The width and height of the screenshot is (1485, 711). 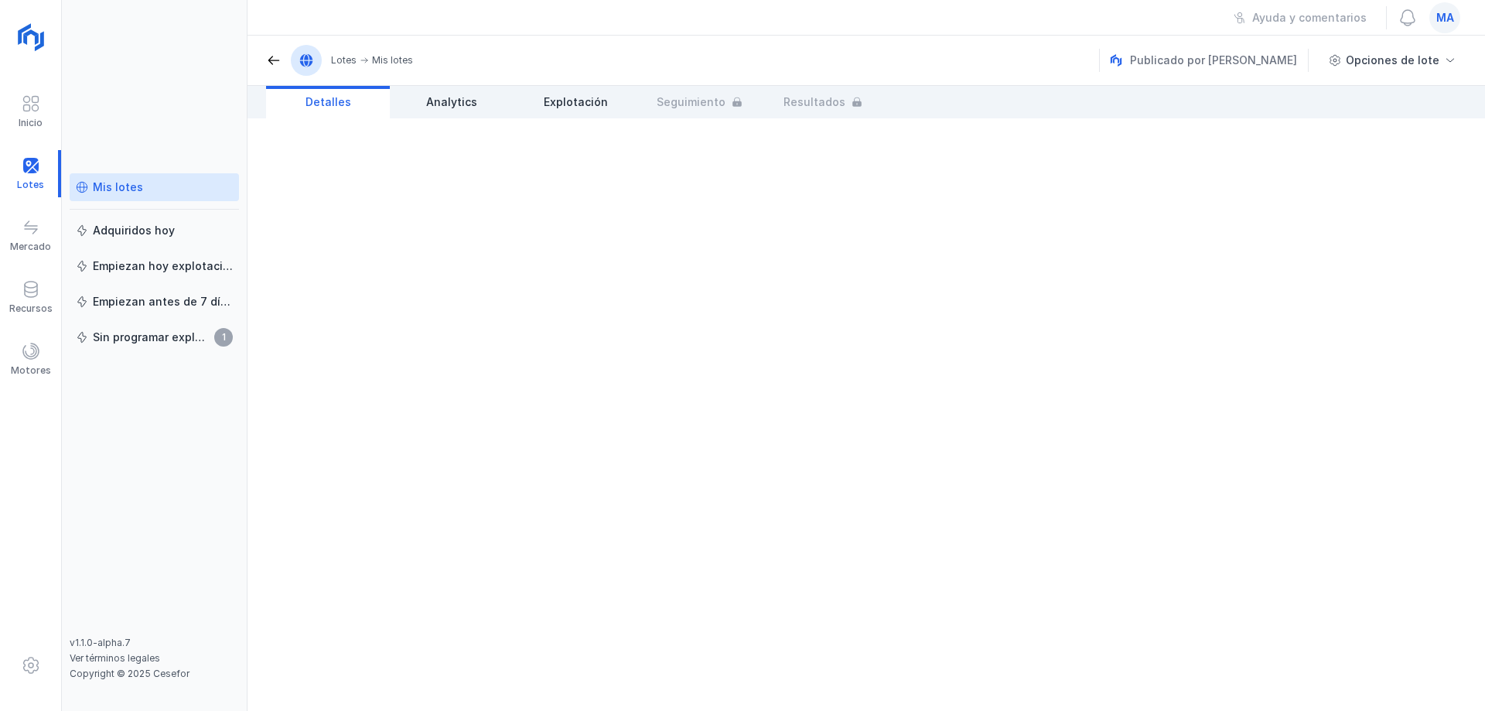 What do you see at coordinates (328, 102) in the screenshot?
I see `a: Detalles` at bounding box center [328, 102].